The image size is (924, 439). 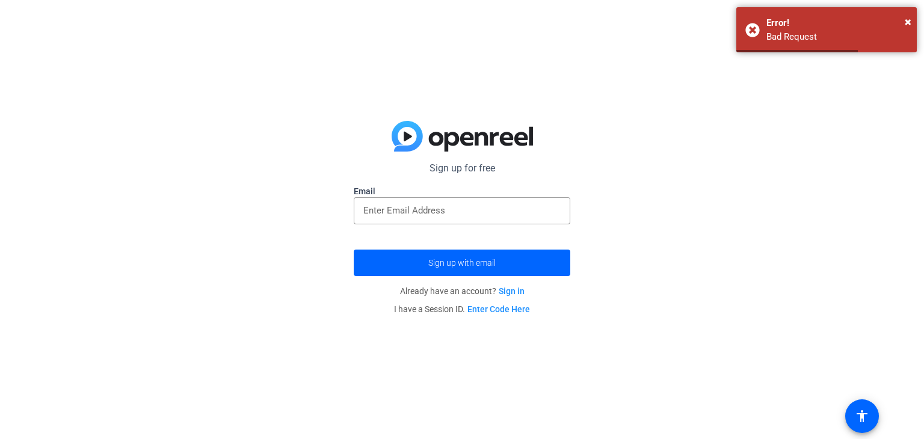 I want to click on span: Already have an account?, so click(x=462, y=291).